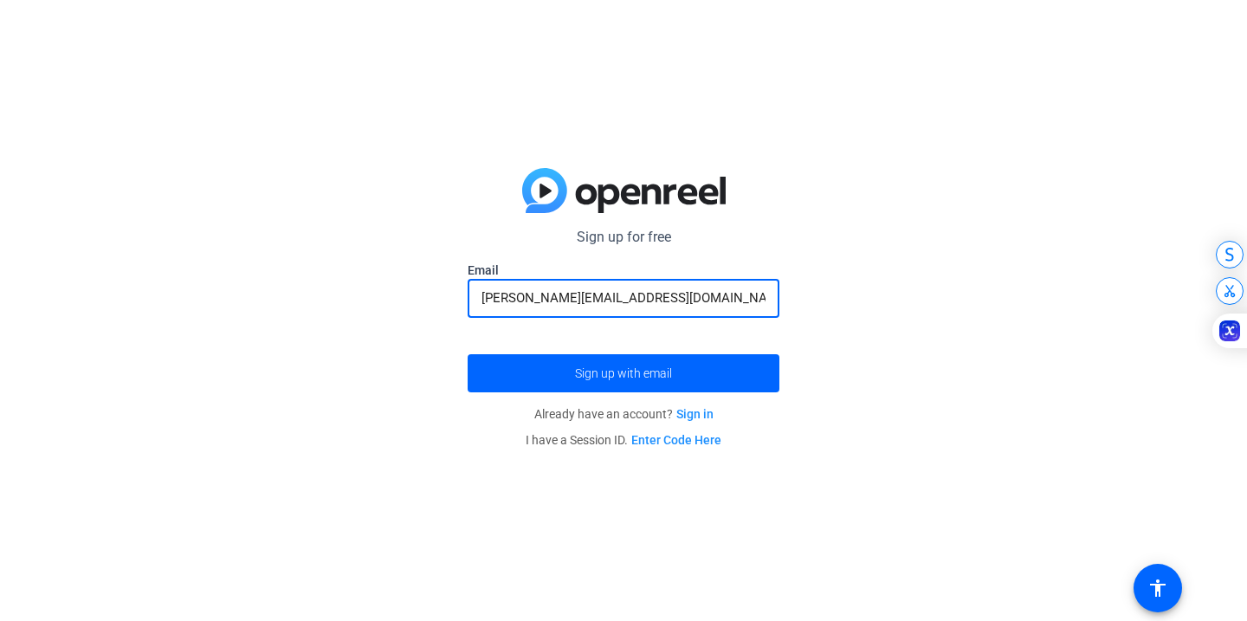 This screenshot has height=621, width=1247. What do you see at coordinates (624, 191) in the screenshot?
I see `img: blue-gradient.svg` at bounding box center [624, 191].